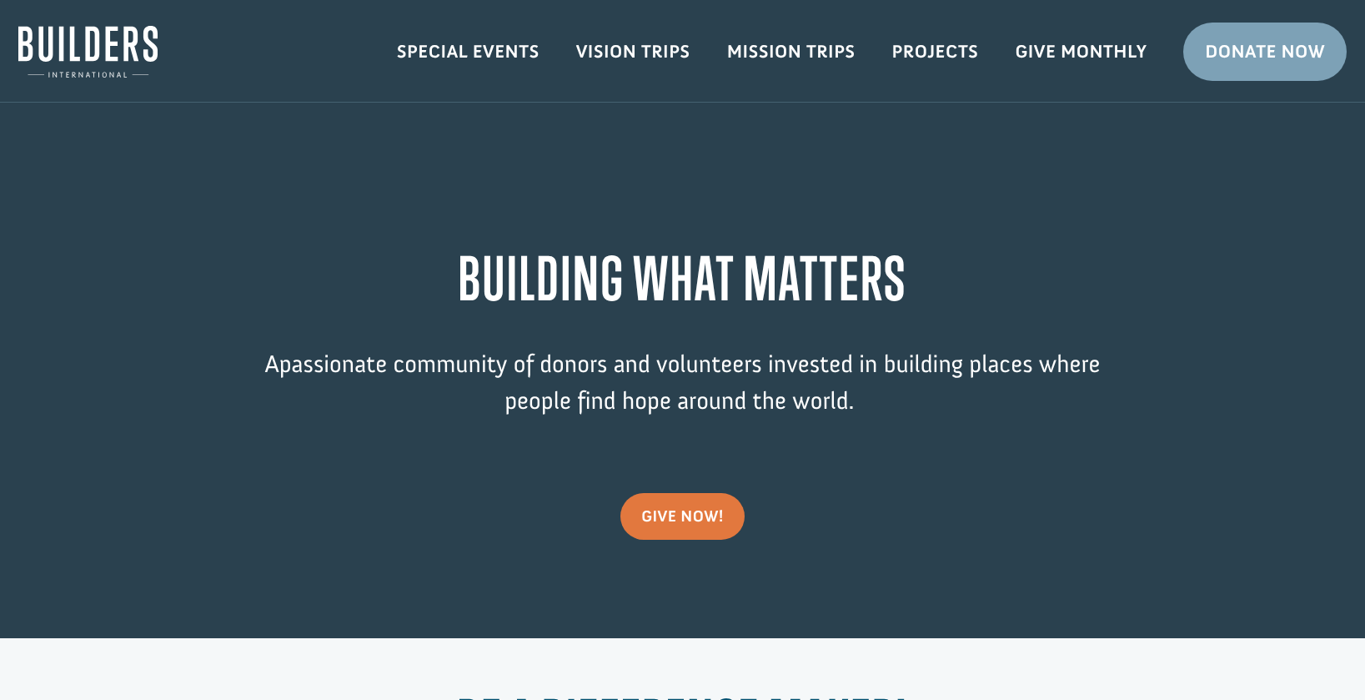  I want to click on a: Mission Trips, so click(791, 52).